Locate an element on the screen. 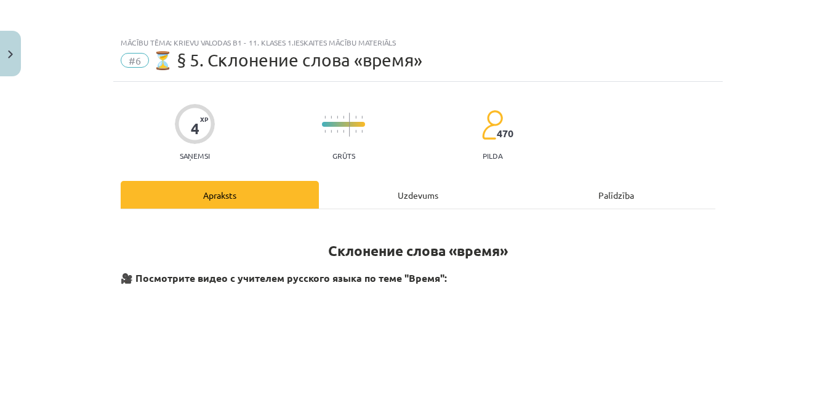 This screenshot has width=836, height=400. div: Mācību tēma: Krievu valodas b1 - 11. klases 1.ieskaites mācību materiāls is located at coordinates (418, 42).